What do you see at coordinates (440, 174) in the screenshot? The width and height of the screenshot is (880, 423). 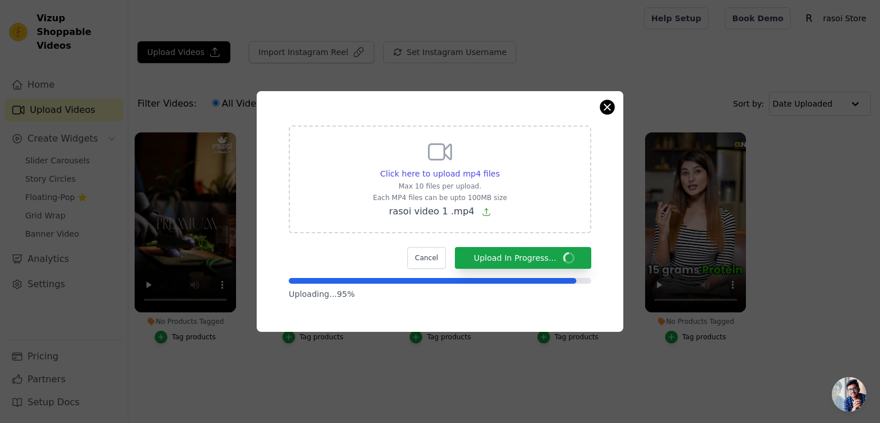 I see `span: Click here to upload mp4 files` at bounding box center [440, 174].